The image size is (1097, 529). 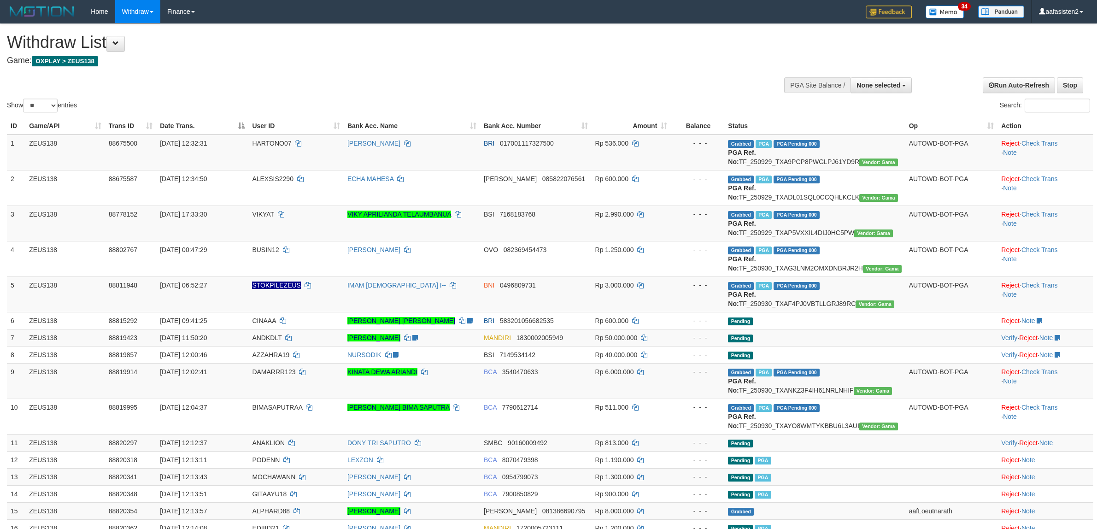 What do you see at coordinates (489, 355) in the screenshot?
I see `span: BSI` at bounding box center [489, 355].